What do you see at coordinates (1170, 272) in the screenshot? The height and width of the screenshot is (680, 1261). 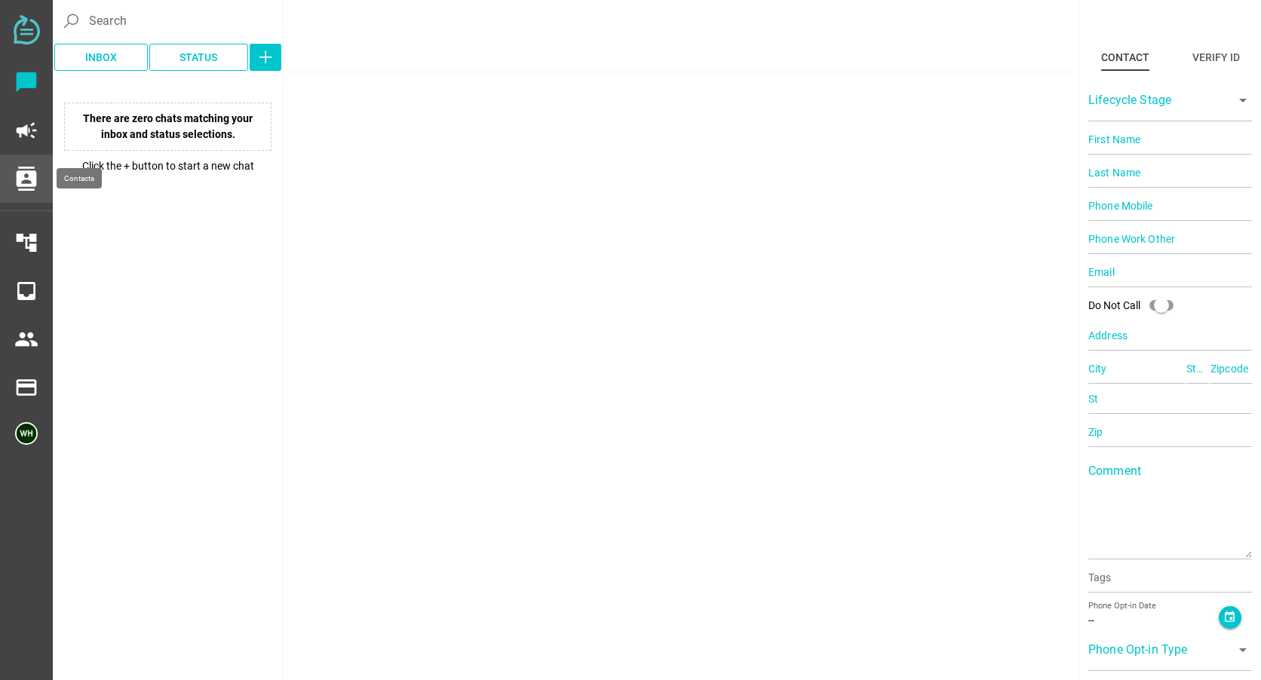 I see `input: Email` at bounding box center [1170, 272].